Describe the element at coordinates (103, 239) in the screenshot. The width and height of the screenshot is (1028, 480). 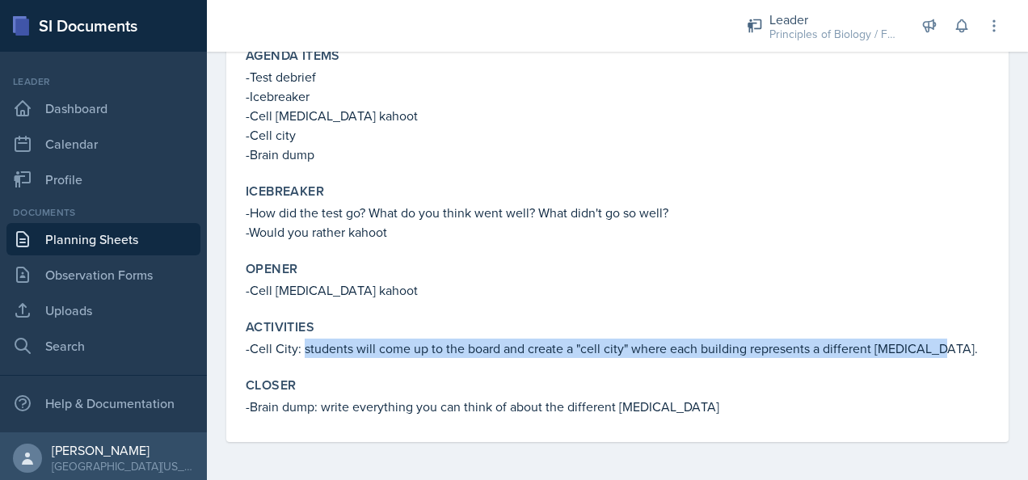
I see `a: Planning Sheets` at that location.